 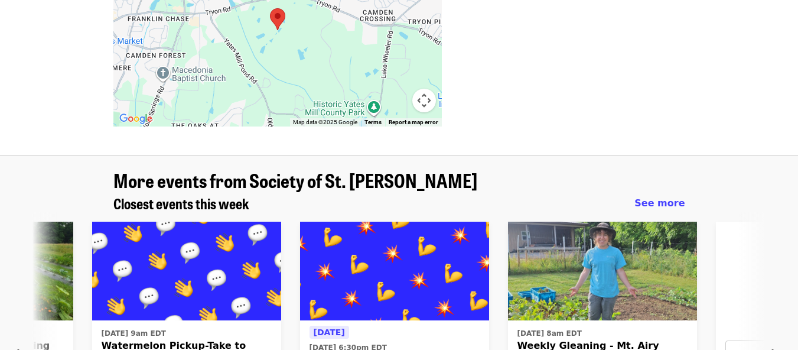 I want to click on span: Map data ©2025 Google, so click(x=325, y=122).